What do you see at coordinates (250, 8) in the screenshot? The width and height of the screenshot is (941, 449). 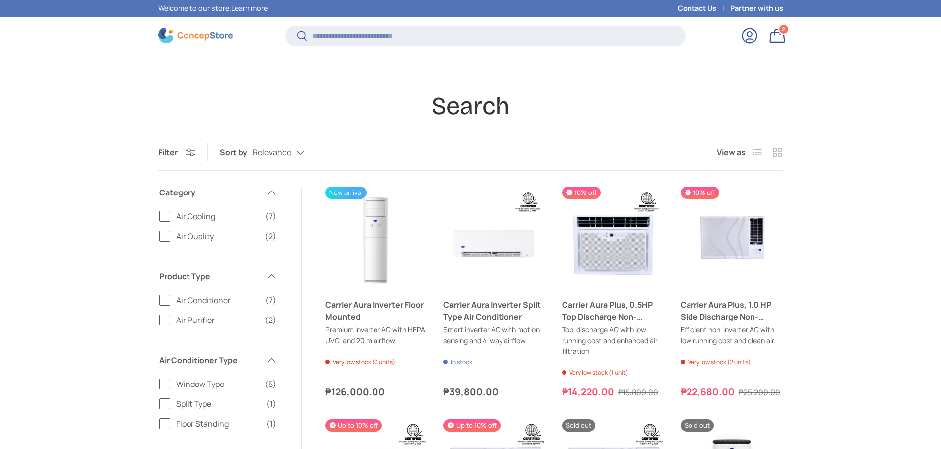 I see `a: Learn more` at bounding box center [250, 8].